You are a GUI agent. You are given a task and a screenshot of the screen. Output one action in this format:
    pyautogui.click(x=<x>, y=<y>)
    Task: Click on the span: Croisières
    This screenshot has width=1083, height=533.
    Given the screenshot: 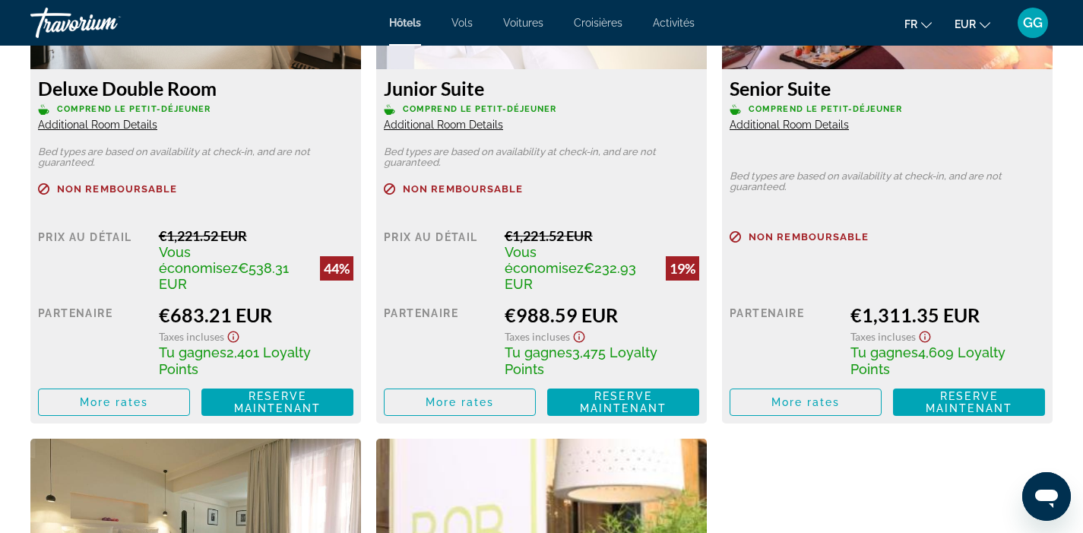 What is the action you would take?
    pyautogui.click(x=598, y=23)
    